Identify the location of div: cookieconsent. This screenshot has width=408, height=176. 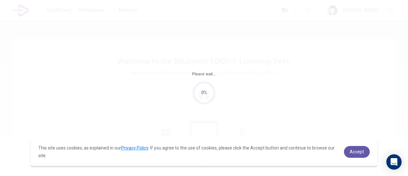
(204, 151).